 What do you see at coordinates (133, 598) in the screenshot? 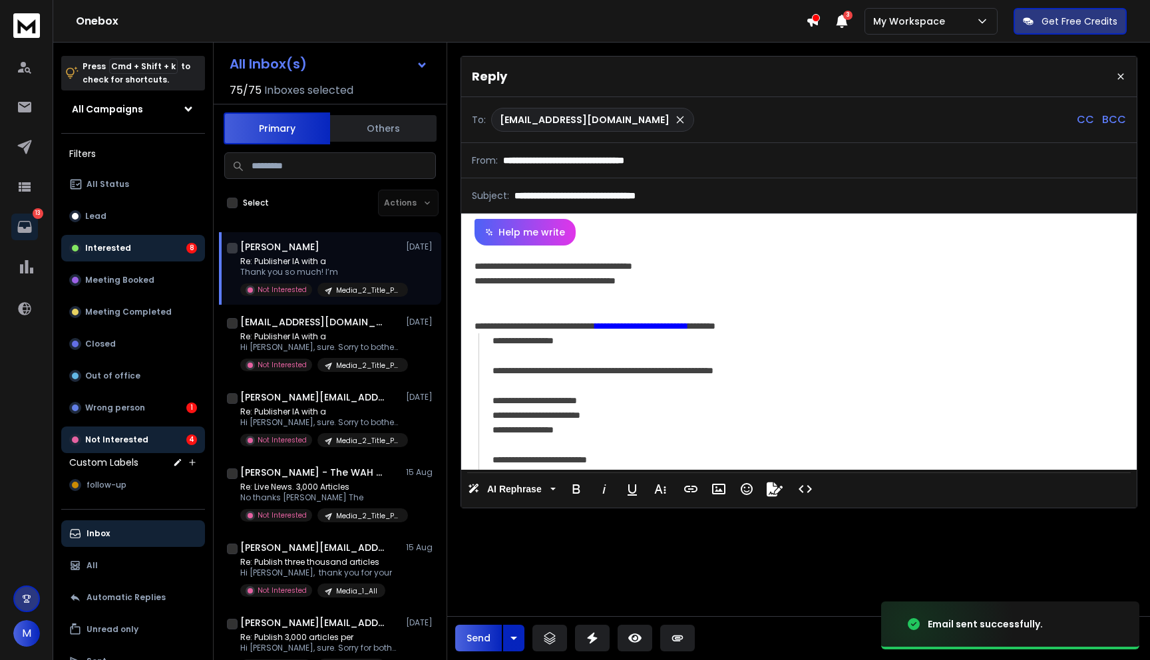
I see `button: Automatic Replies` at bounding box center [133, 598].